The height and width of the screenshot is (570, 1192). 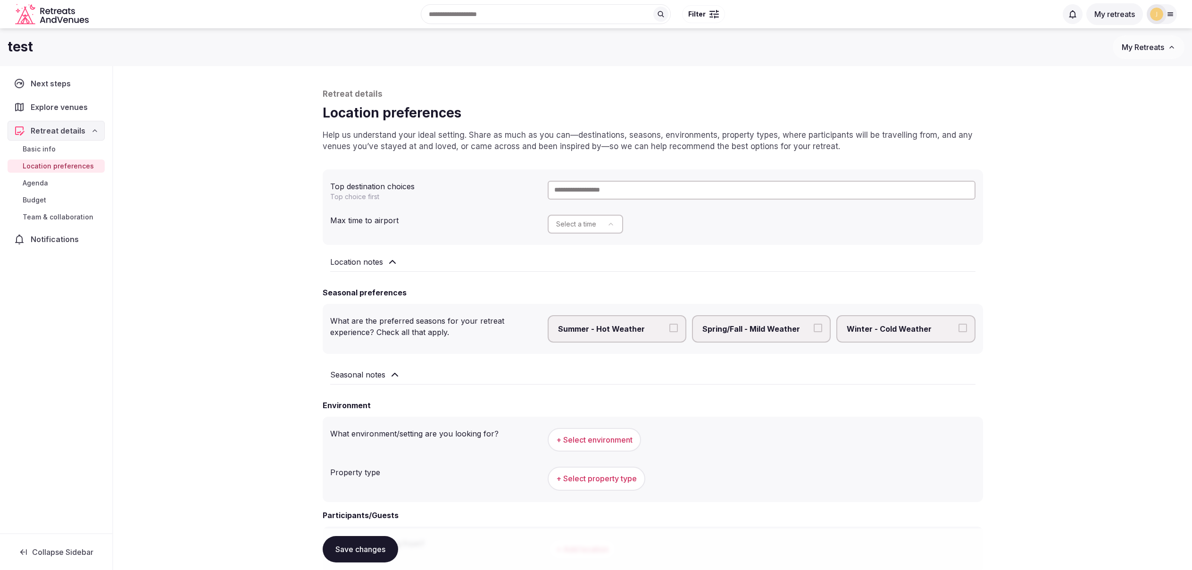 I want to click on div: Top destination choices, so click(x=435, y=185).